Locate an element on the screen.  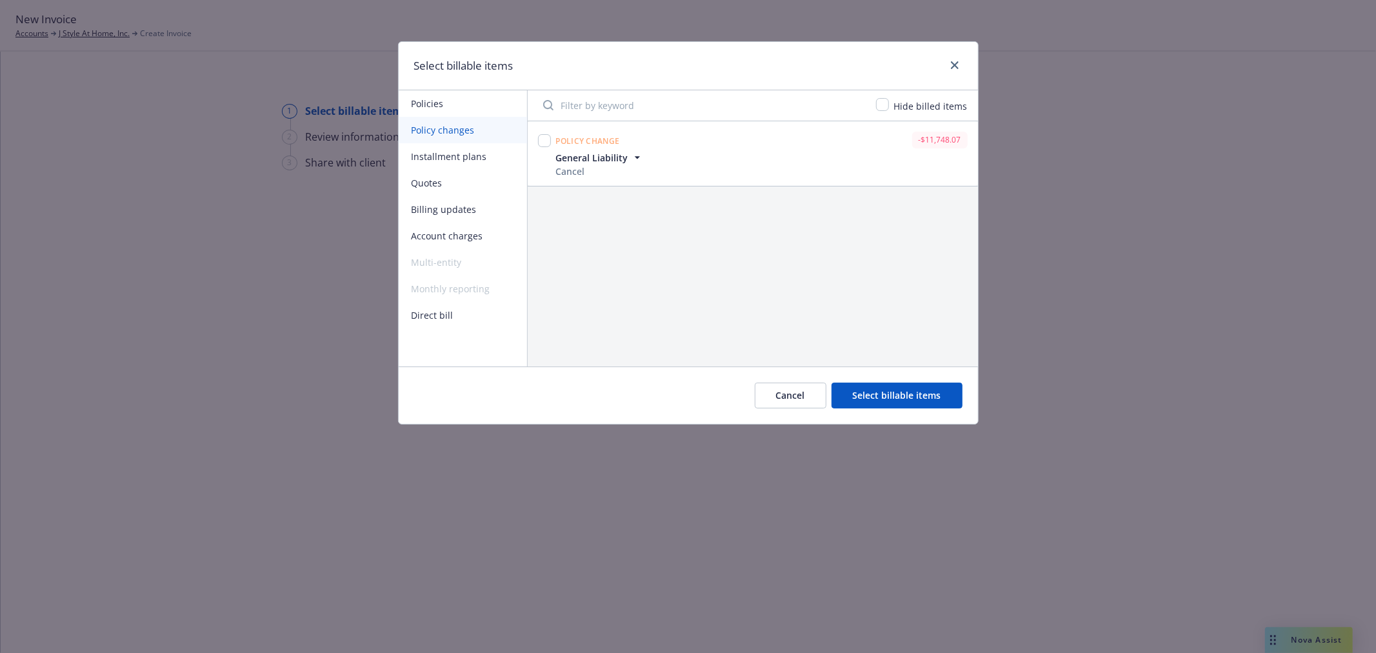
button: Select billable items is located at coordinates (897, 395).